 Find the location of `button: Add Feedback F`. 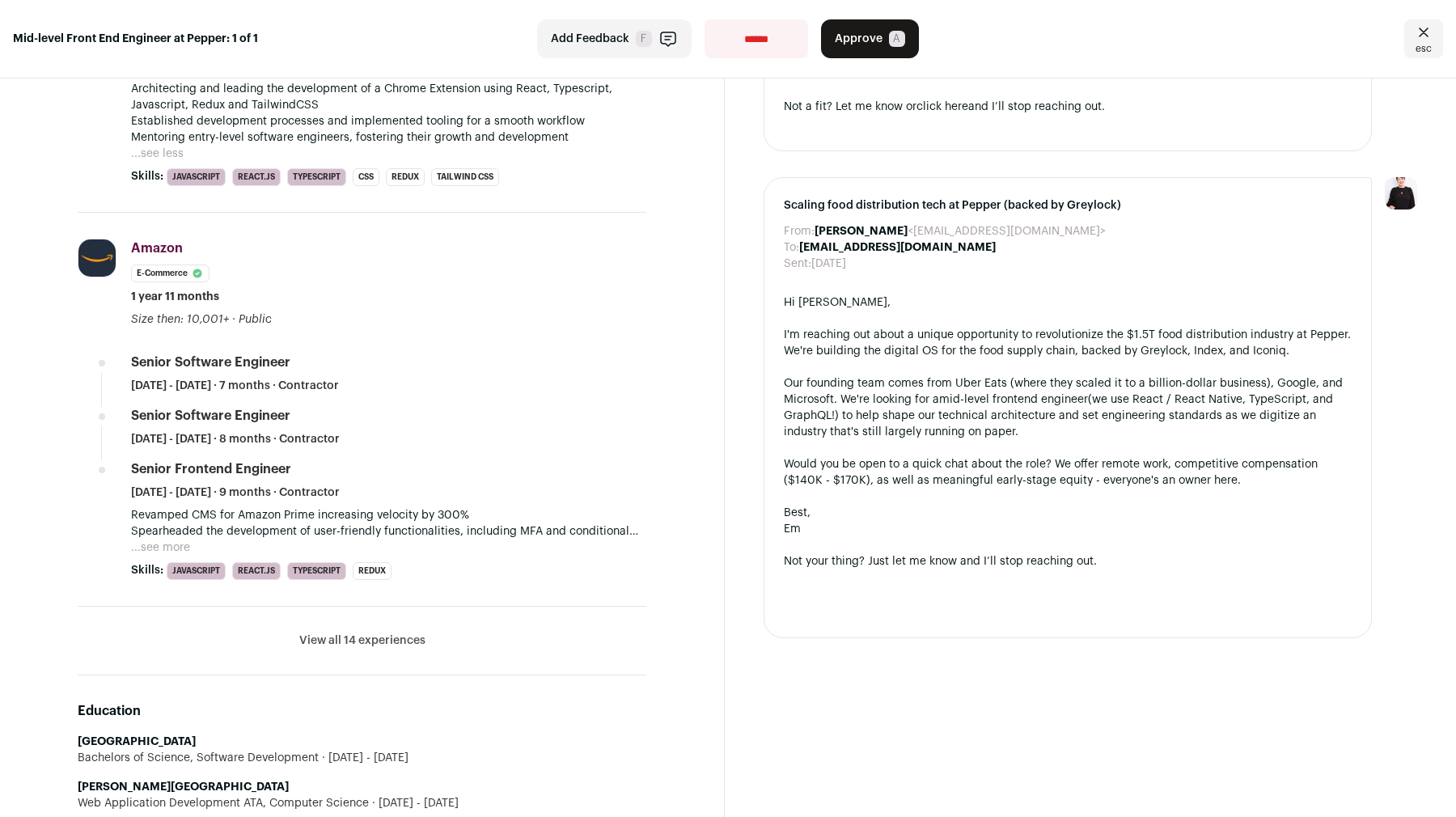

button: Add Feedback F is located at coordinates (614, 39).